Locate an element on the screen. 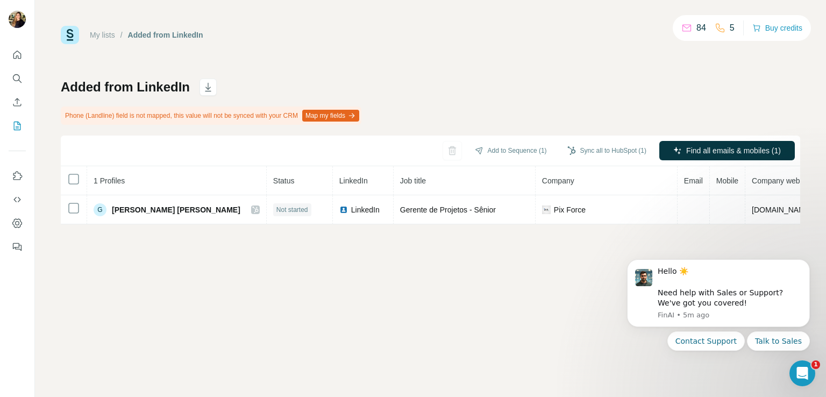 This screenshot has width=826, height=397. img: Profile image for FinAI is located at coordinates (33, 31).